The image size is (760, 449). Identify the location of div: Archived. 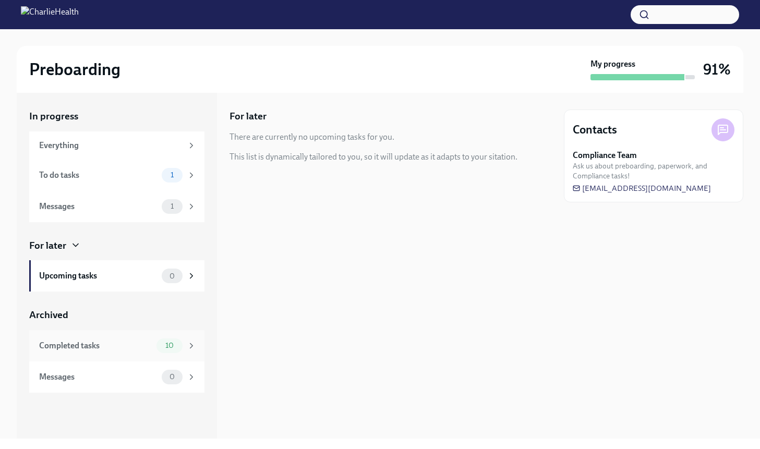
(117, 315).